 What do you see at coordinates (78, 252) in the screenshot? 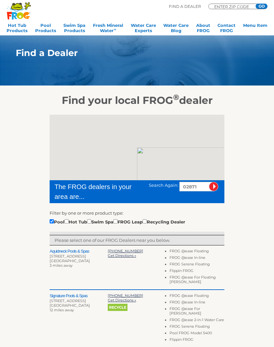
I see `h2: Aquidneck Pools & Spas` at bounding box center [78, 252].